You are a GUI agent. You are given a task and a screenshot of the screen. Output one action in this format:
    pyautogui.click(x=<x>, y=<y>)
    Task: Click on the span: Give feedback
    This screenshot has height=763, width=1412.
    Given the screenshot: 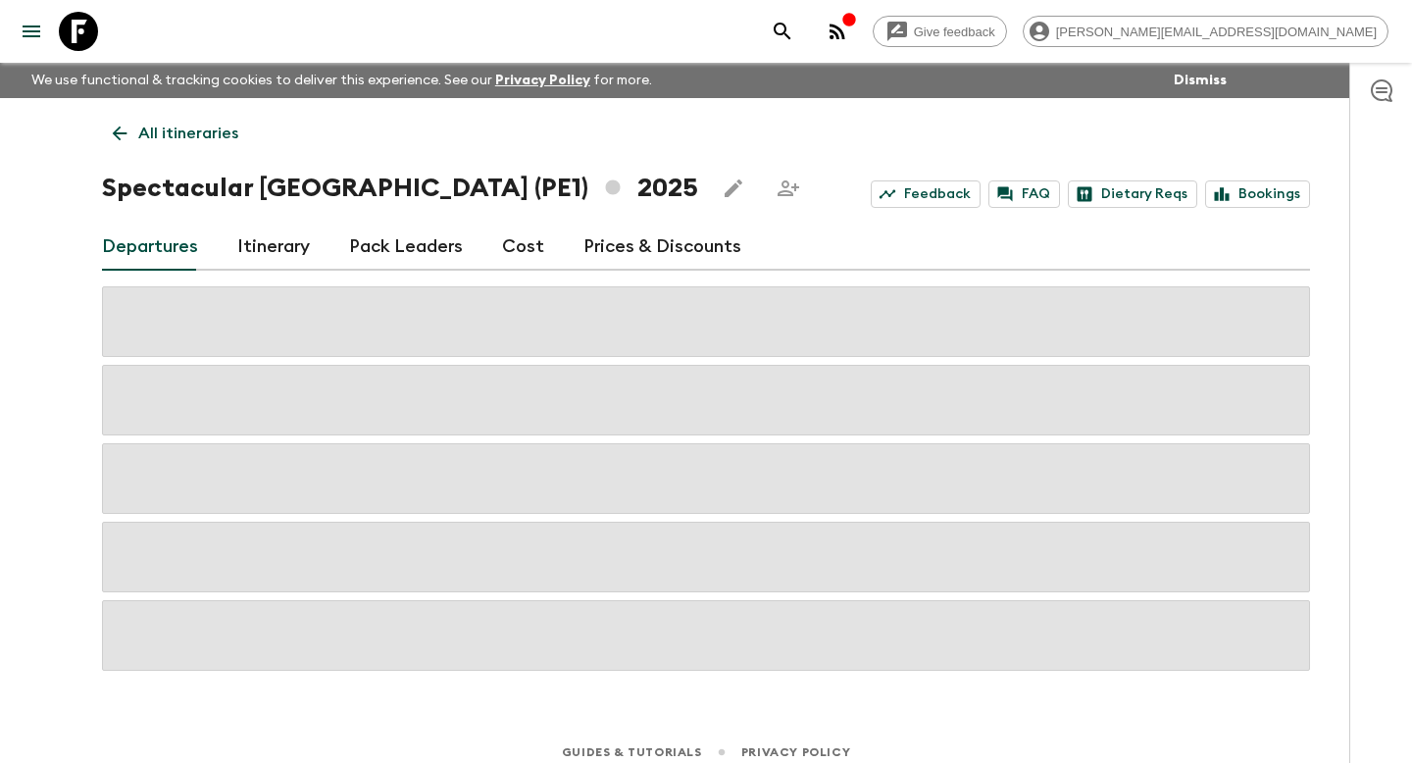 What is the action you would take?
    pyautogui.click(x=954, y=31)
    